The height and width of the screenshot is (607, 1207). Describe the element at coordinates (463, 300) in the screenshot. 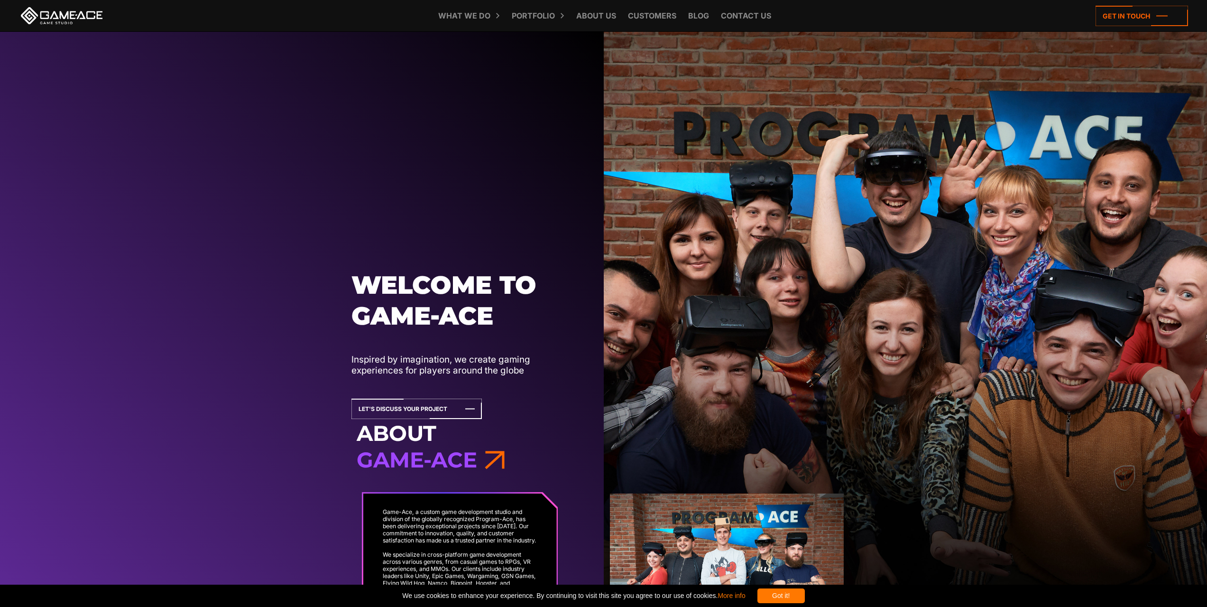

I see `h1: Welcome to Game-ace` at that location.